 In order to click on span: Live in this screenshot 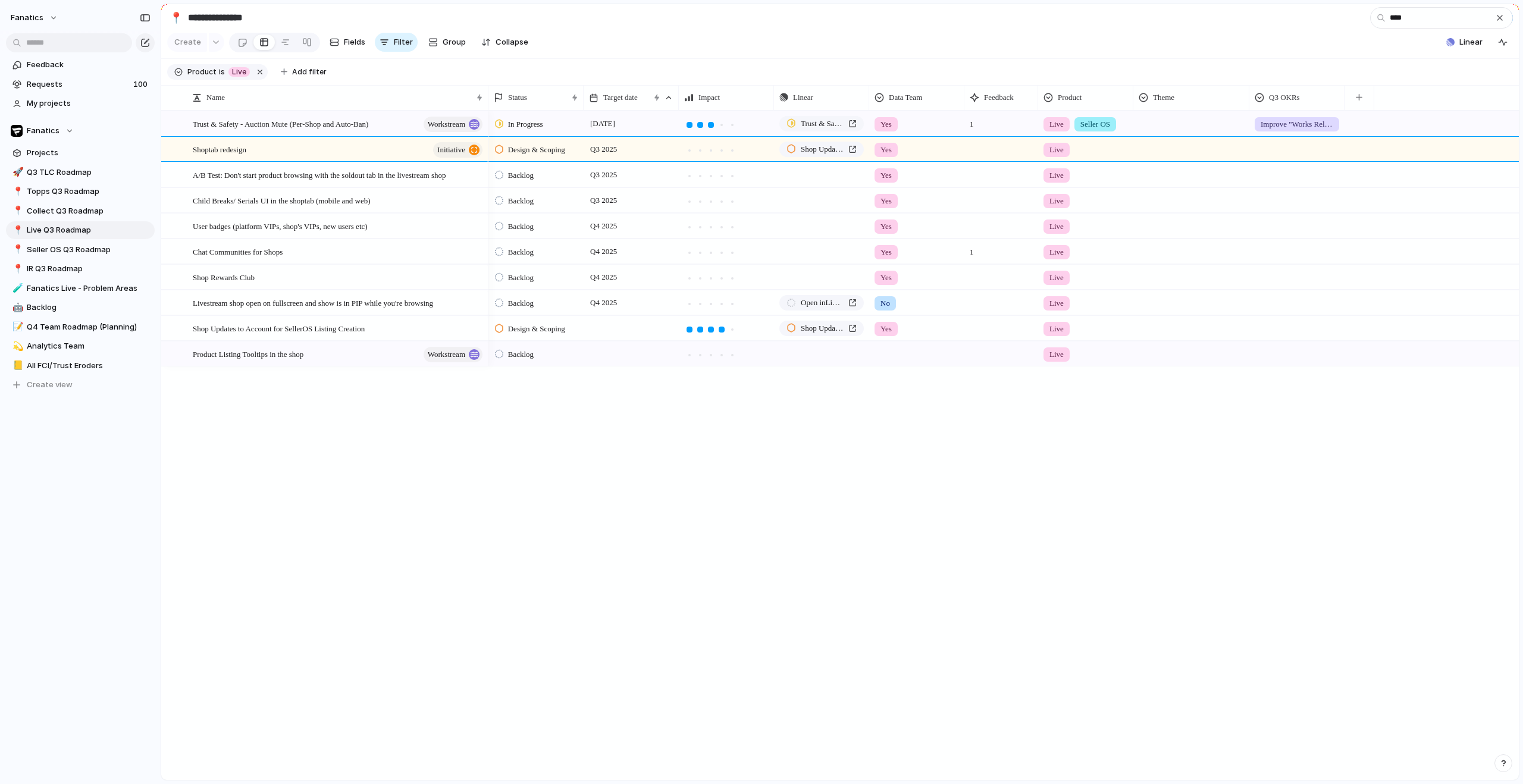, I will do `click(240, 72)`.